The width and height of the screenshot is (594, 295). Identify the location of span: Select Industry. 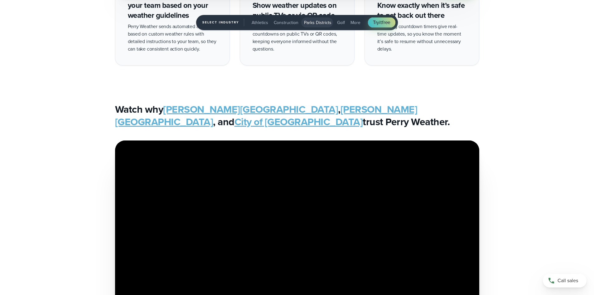
(223, 22).